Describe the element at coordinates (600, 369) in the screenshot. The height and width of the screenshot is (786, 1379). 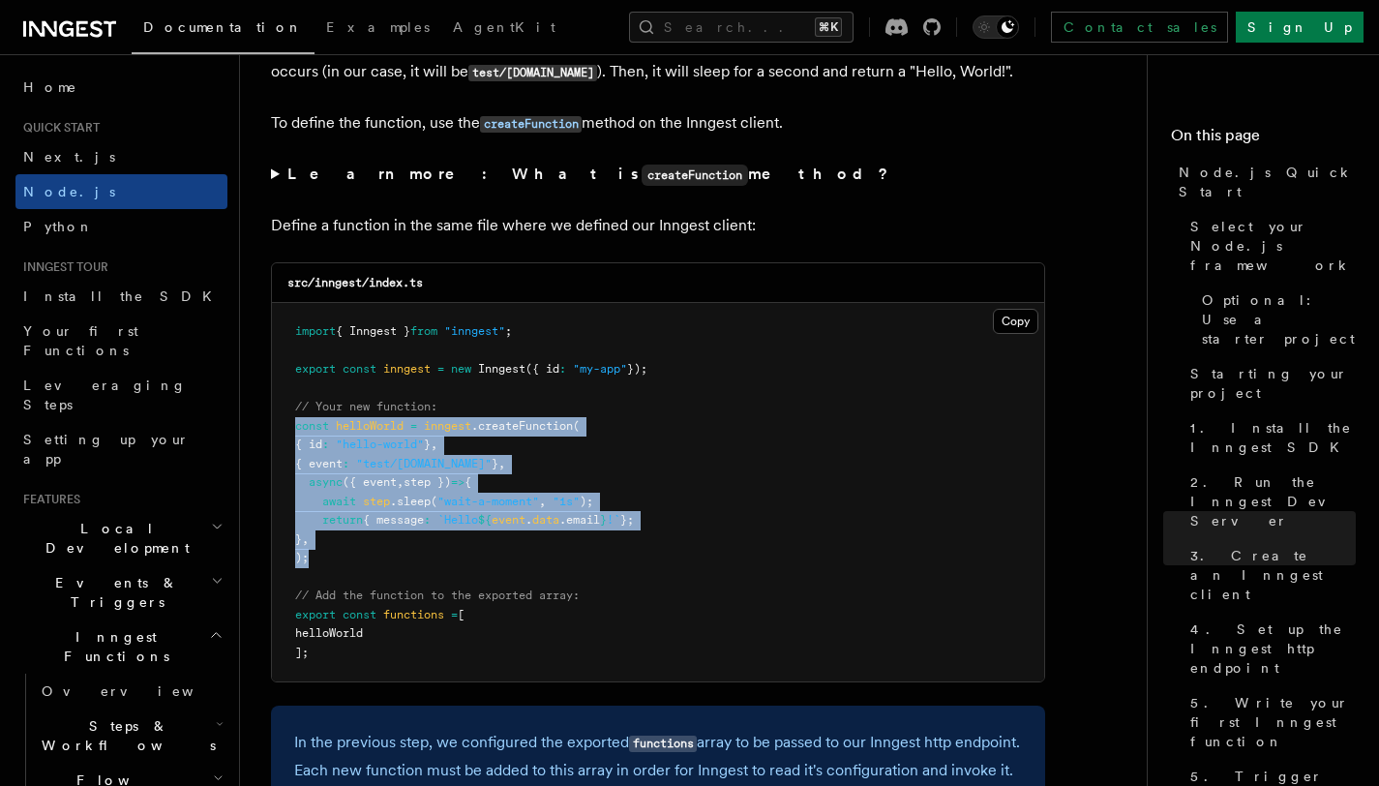
I see `span: "my-app"` at that location.